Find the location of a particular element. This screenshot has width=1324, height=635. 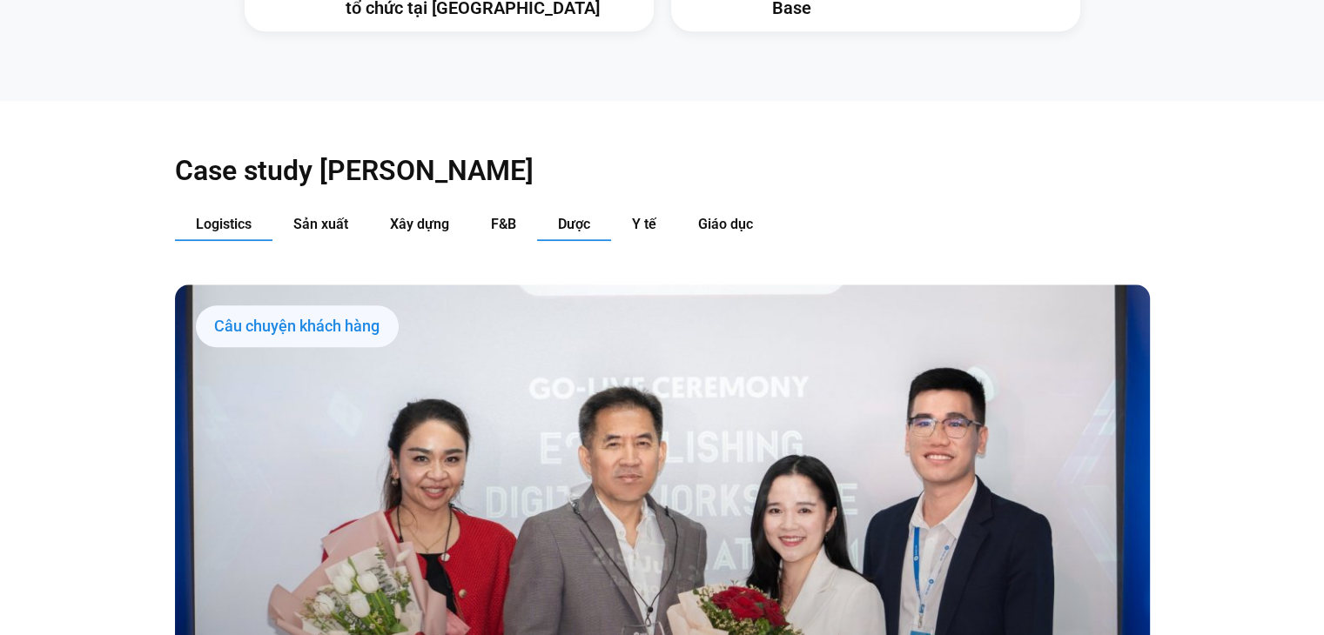

span: F&B is located at coordinates (503, 224).